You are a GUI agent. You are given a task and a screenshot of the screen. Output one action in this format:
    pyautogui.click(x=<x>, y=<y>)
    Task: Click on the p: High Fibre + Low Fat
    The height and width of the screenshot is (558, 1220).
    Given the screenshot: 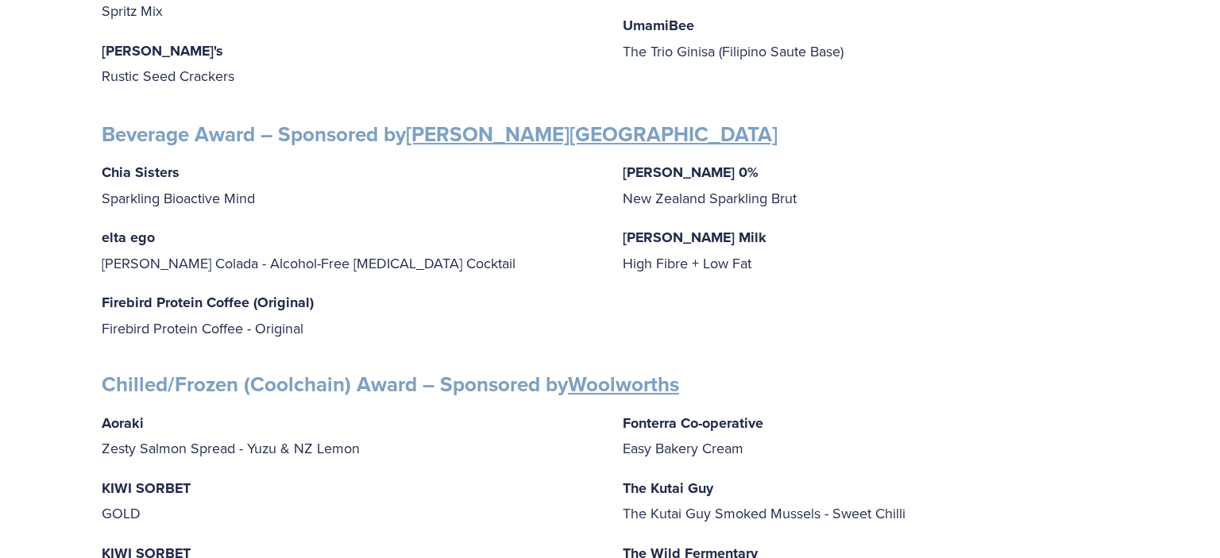 What is the action you would take?
    pyautogui.click(x=870, y=250)
    